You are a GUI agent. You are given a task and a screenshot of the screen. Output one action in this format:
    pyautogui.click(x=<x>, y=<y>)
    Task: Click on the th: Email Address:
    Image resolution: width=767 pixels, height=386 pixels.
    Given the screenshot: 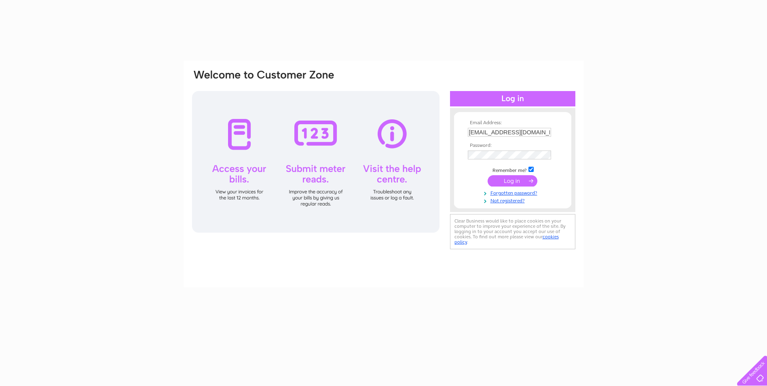 What is the action you would take?
    pyautogui.click(x=513, y=123)
    